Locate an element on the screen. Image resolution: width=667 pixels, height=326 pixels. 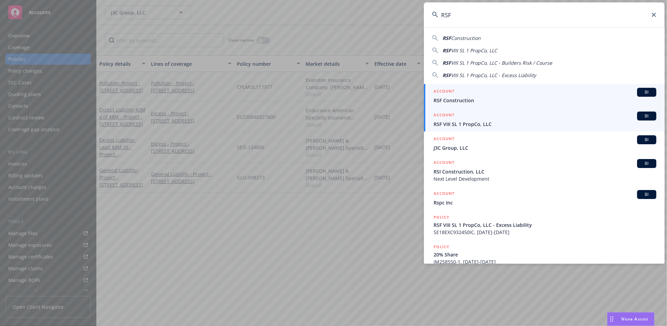
span: RSF Construction is located at coordinates (545, 100).